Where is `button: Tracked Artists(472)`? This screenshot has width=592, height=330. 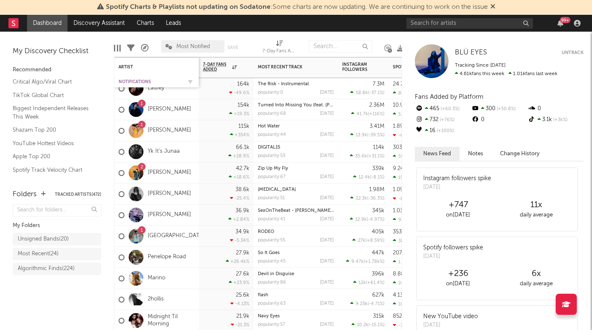
button: Tracked Artists(472) is located at coordinates (78, 195).